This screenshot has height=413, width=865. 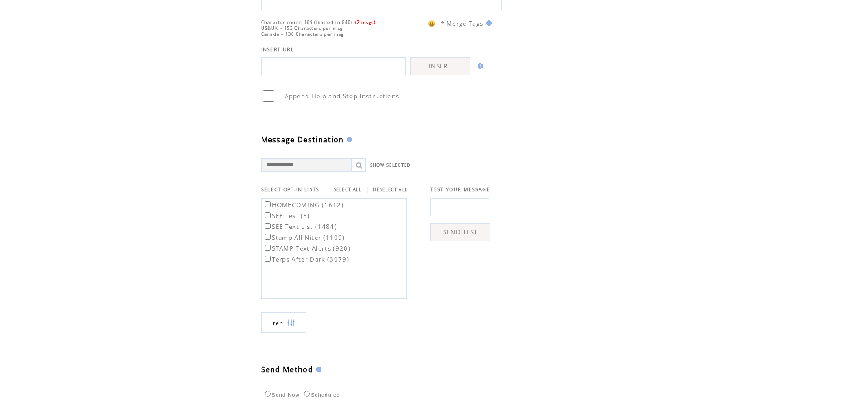 What do you see at coordinates (302, 34) in the screenshot?
I see `span: Canada = 136 Characters per msg` at bounding box center [302, 34].